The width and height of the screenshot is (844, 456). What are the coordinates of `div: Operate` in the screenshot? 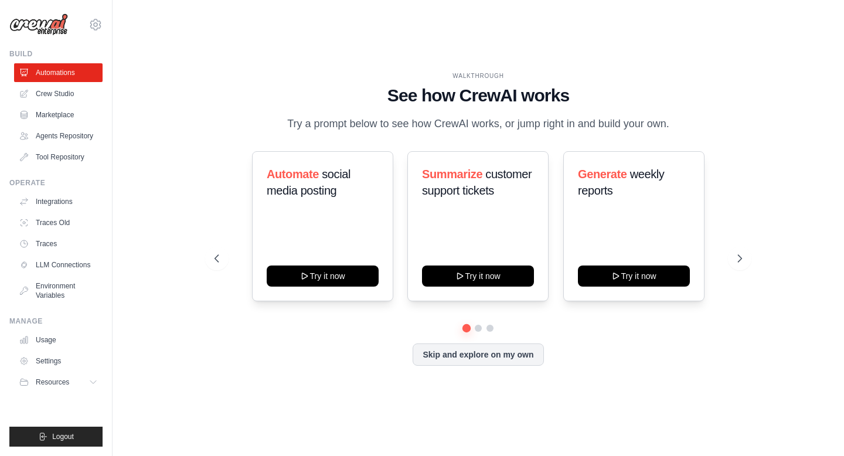 It's located at (56, 183).